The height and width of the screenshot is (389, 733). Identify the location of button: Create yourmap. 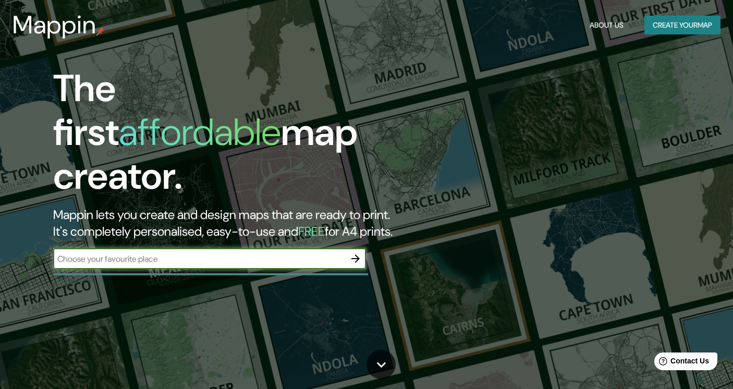
(683, 25).